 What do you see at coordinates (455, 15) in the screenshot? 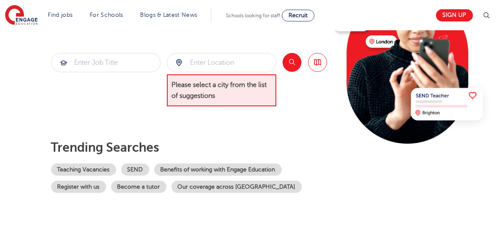
I see `a: Sign up` at bounding box center [455, 15].